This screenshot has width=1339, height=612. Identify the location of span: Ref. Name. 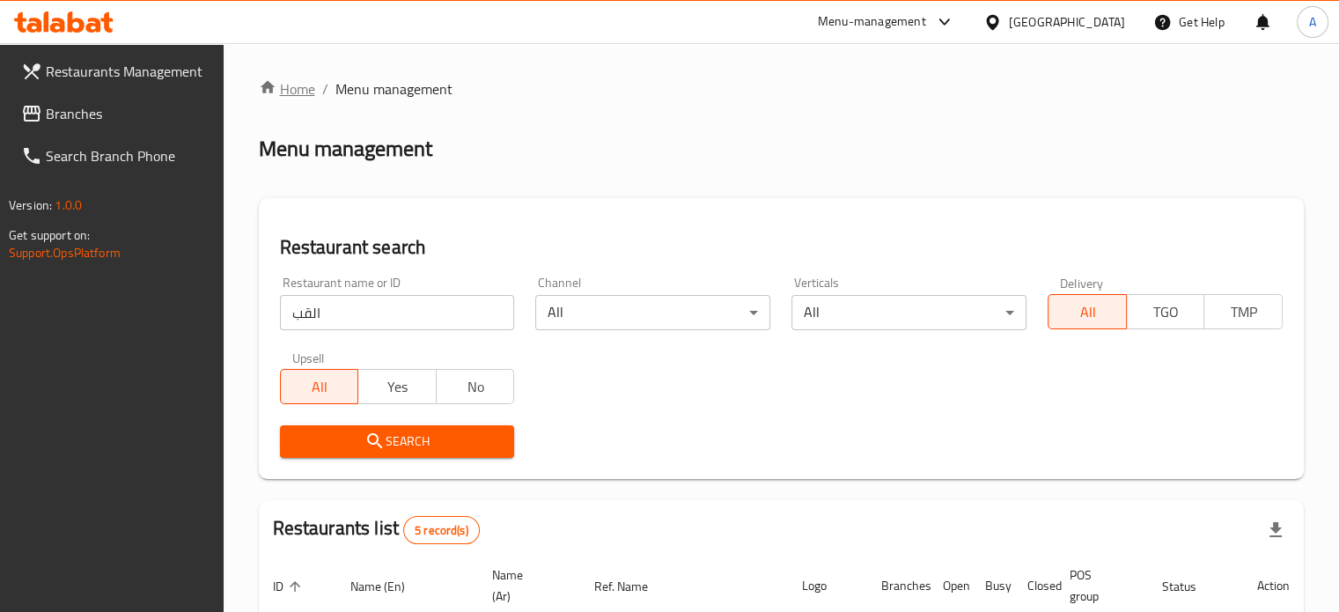
(632, 586).